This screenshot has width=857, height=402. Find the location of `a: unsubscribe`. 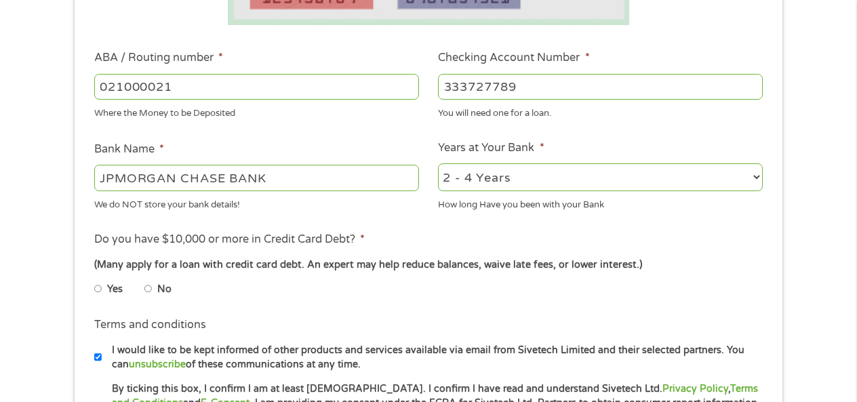

a: unsubscribe is located at coordinates (157, 364).